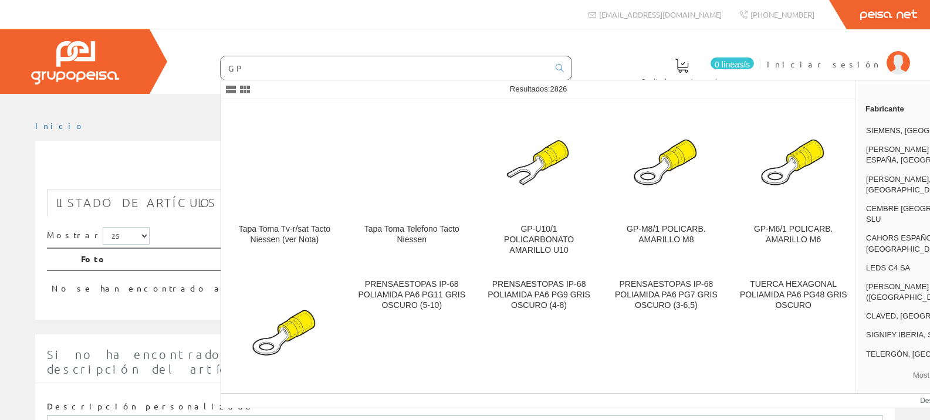  I want to click on font: GP-M8/1 POLICARB. AMARILLO M8, so click(666, 234).